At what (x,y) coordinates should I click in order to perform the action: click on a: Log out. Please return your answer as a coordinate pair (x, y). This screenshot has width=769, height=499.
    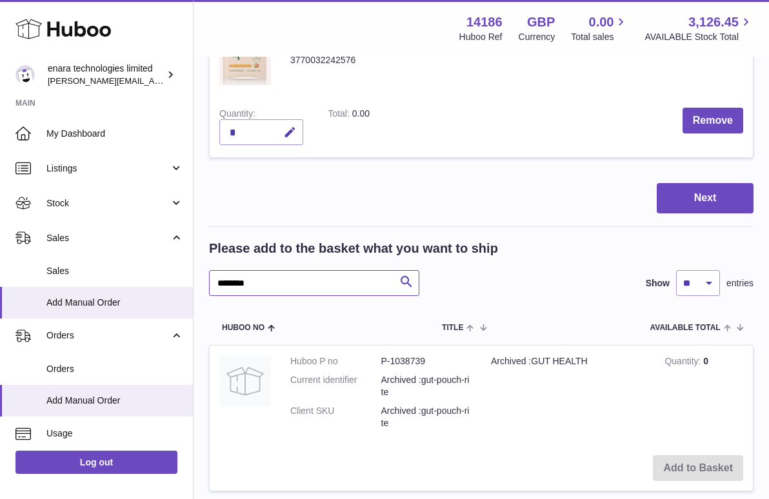
    Looking at the image, I should click on (96, 462).